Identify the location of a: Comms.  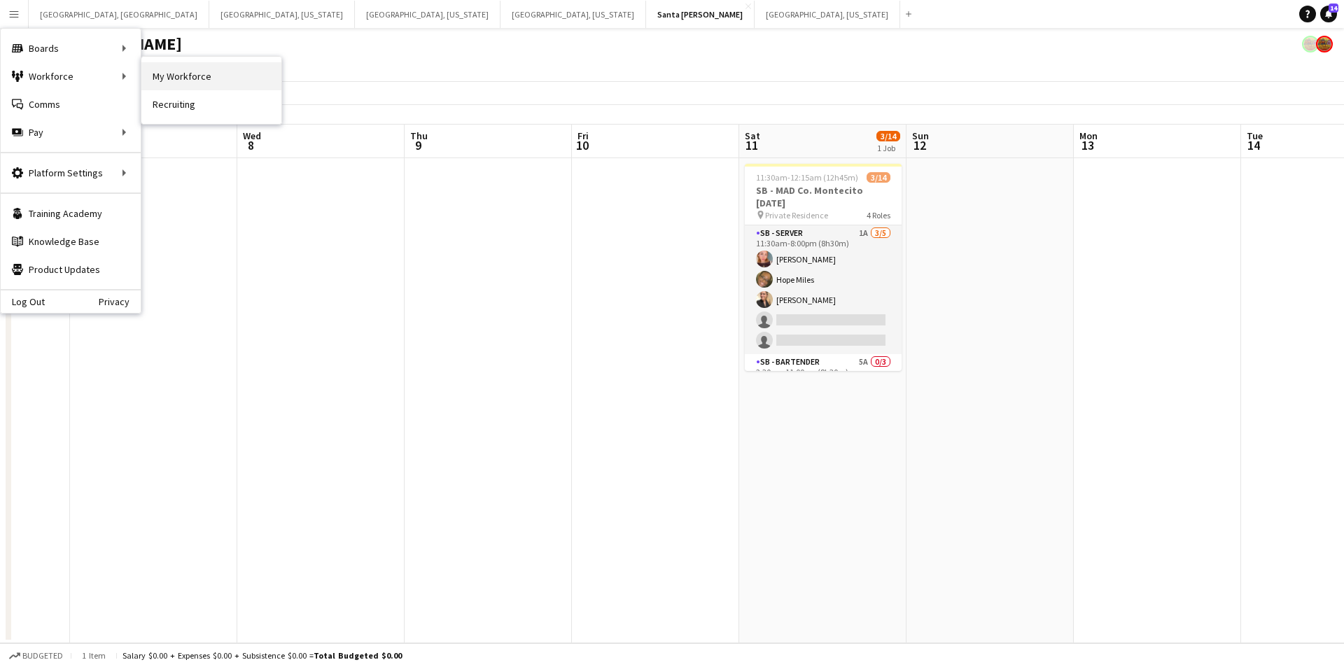
(71, 104).